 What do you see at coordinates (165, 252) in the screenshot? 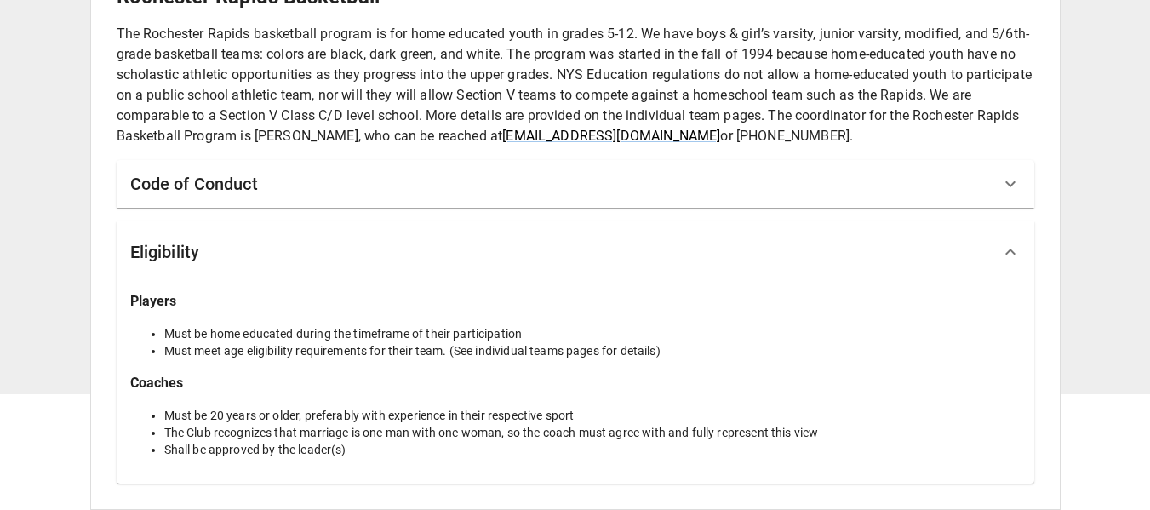
I see `h6: Eligibility` at bounding box center [165, 252].